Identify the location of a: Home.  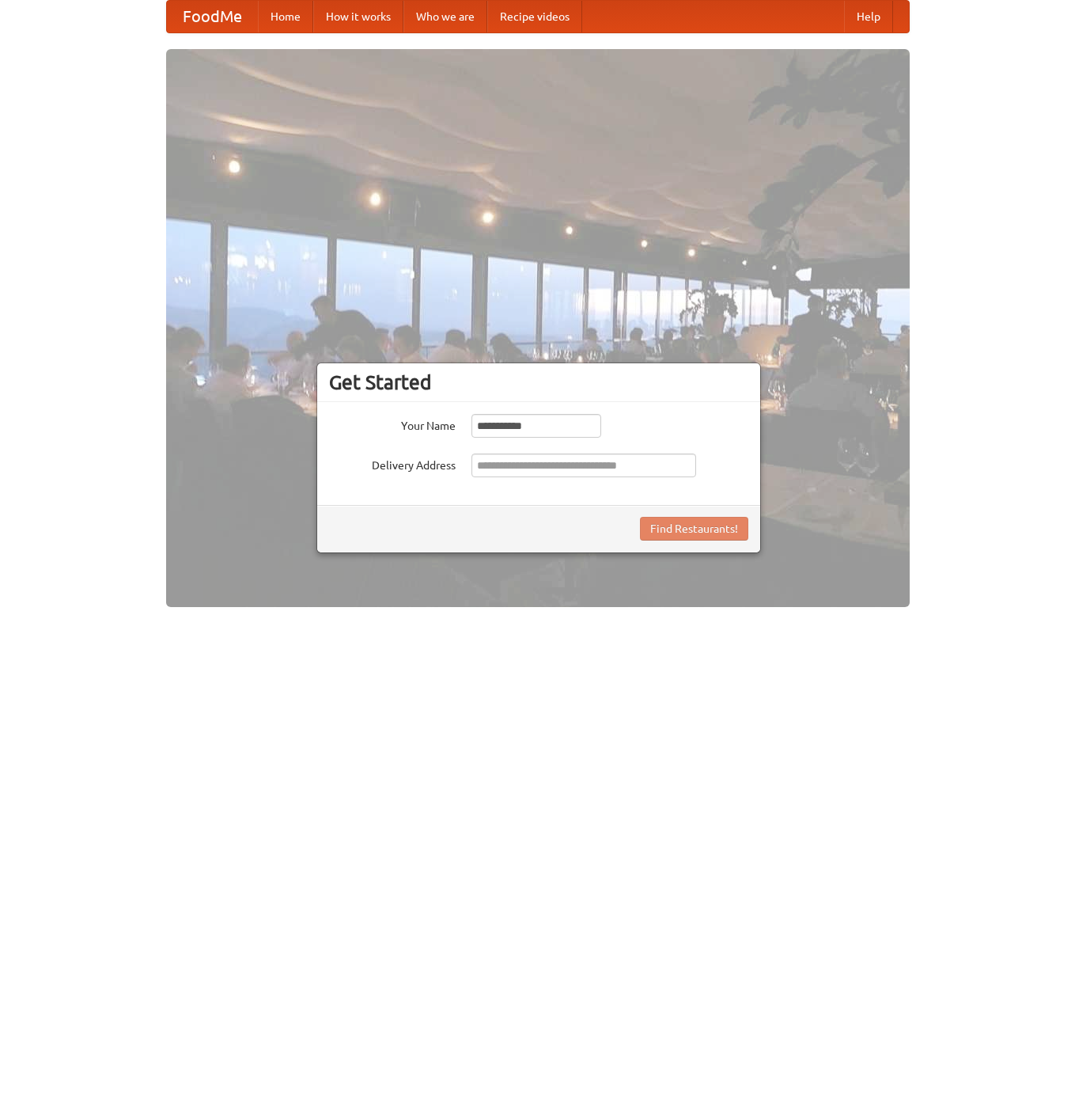
(286, 17).